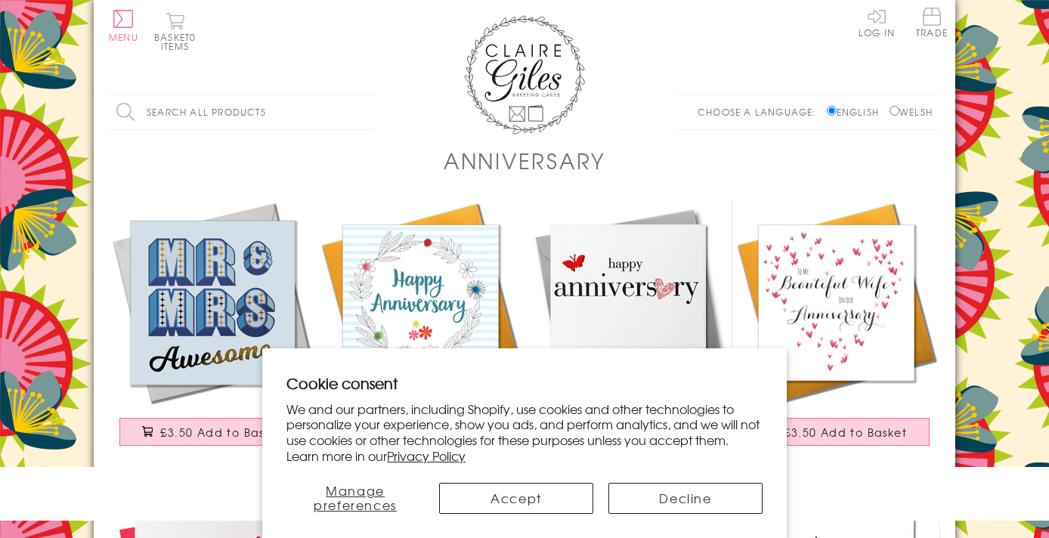 Image resolution: width=1049 pixels, height=538 pixels. I want to click on a: Wedding Card, Flower Circle, Happy Anniversary, Embellished with pompoms £3.75 Add to Basket, so click(420, 329).